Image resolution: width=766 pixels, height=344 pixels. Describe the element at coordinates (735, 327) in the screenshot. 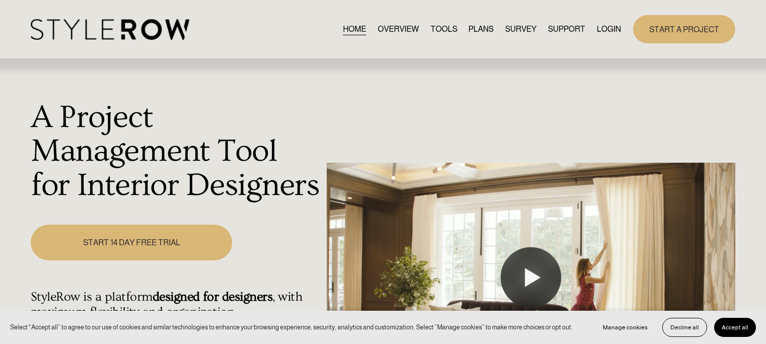

I see `button: Accept all` at that location.